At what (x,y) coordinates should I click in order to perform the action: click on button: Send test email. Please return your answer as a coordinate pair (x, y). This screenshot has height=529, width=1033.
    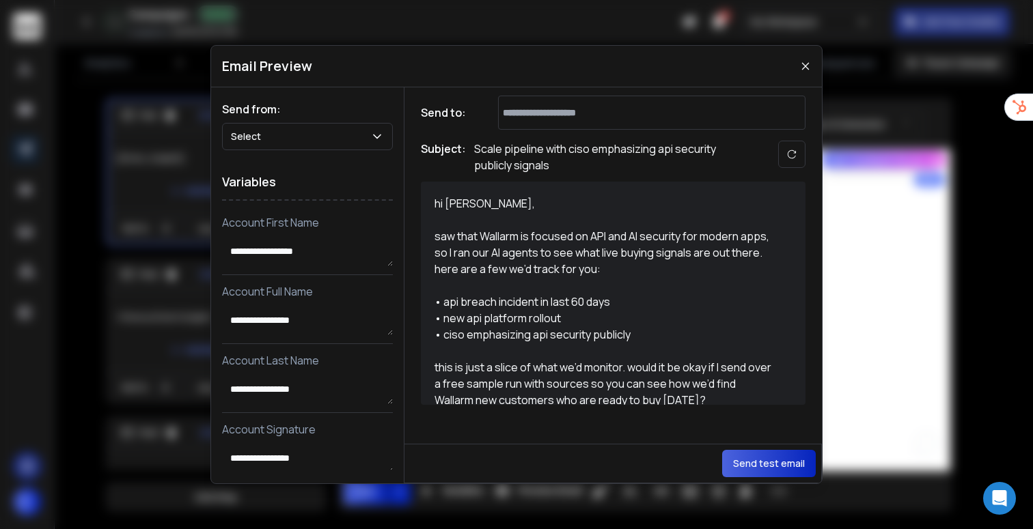
    Looking at the image, I should click on (768, 464).